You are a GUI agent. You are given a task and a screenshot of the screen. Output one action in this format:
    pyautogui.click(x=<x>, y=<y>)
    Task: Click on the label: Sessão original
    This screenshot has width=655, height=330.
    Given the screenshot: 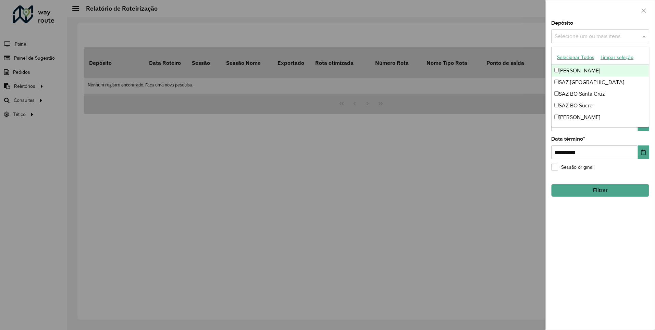 What is the action you would take?
    pyautogui.click(x=572, y=167)
    